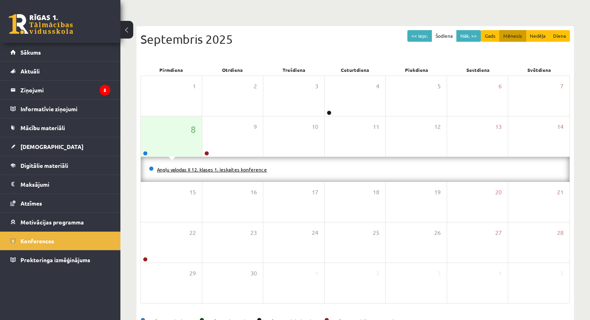 This screenshot has width=590, height=320. What do you see at coordinates (30, 52) in the screenshot?
I see `span: Sākums` at bounding box center [30, 52].